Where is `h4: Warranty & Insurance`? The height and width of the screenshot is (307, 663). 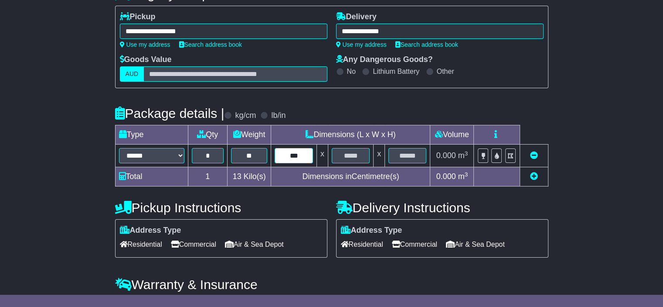
h4: Warranty & Insurance is located at coordinates (332, 284).